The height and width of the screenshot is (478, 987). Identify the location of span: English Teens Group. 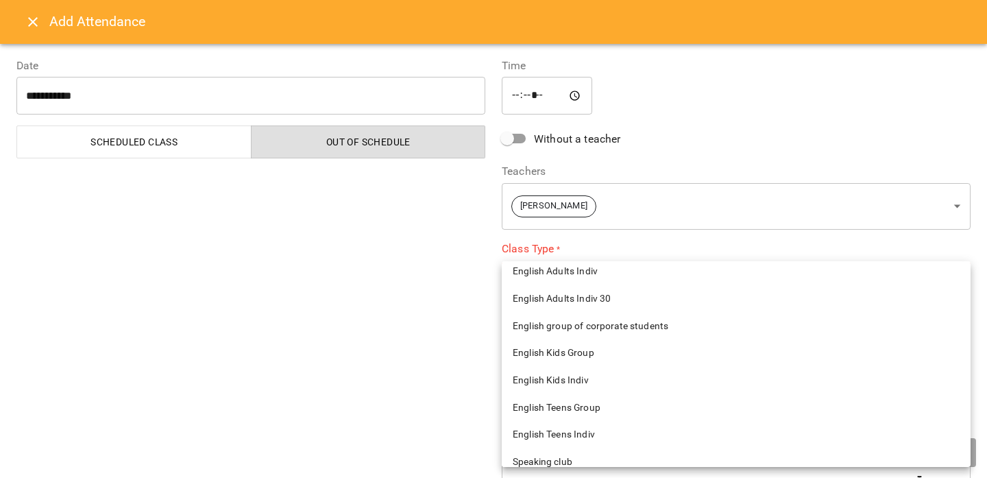
(736, 408).